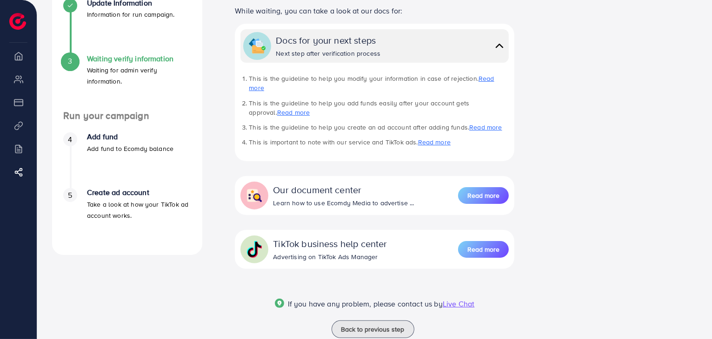  What do you see at coordinates (343, 203) in the screenshot?
I see `div: Learn how to use Ecomdy Media to advertise ...` at bounding box center [343, 203].